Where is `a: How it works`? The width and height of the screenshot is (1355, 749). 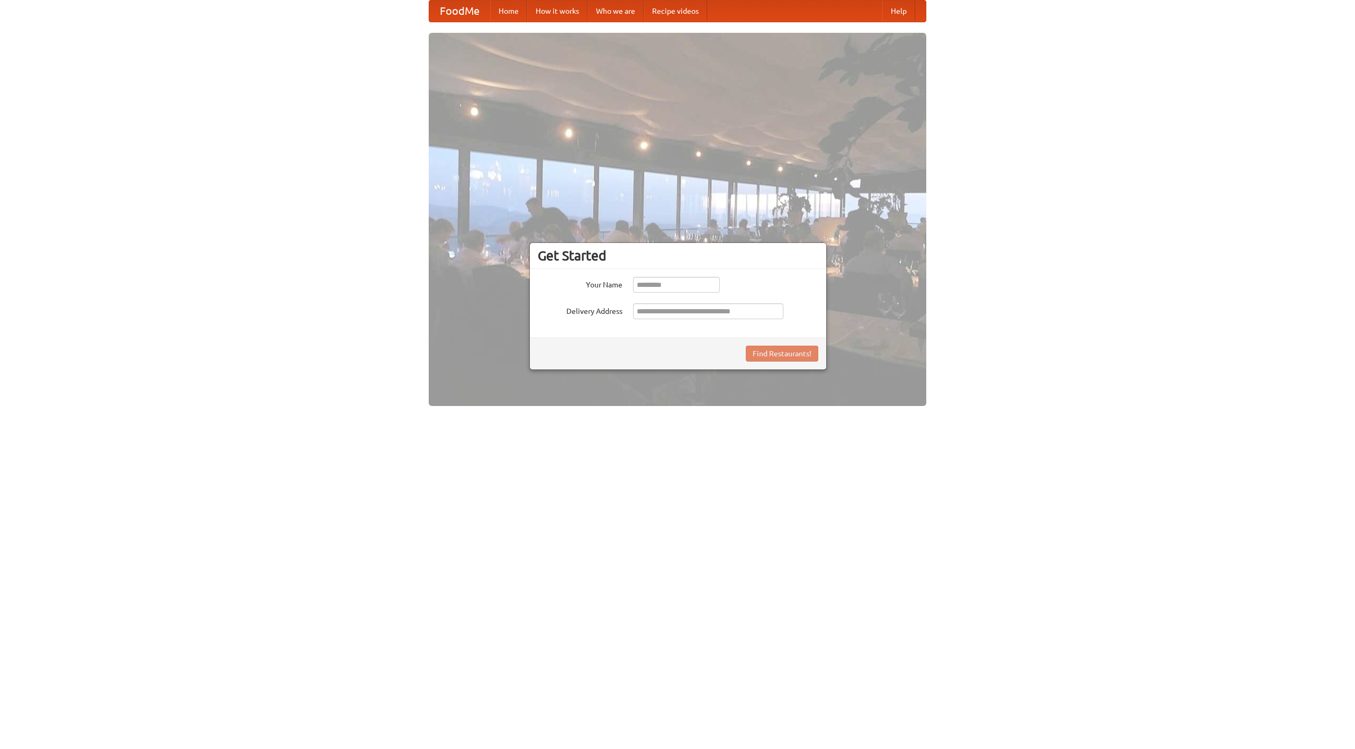
a: How it works is located at coordinates (557, 11).